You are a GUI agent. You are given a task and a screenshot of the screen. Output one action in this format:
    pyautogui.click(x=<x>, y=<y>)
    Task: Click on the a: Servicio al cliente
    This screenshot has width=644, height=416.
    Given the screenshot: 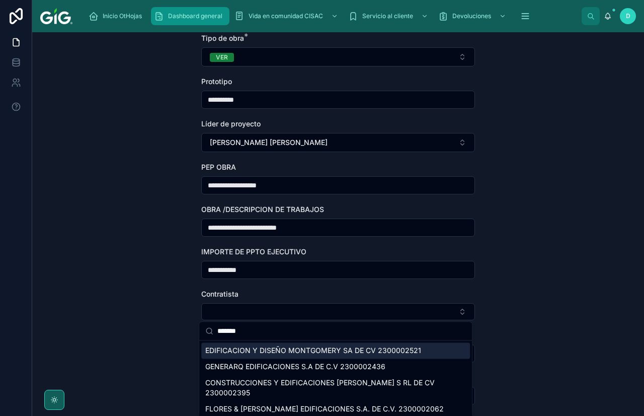 What is the action you would take?
    pyautogui.click(x=389, y=16)
    